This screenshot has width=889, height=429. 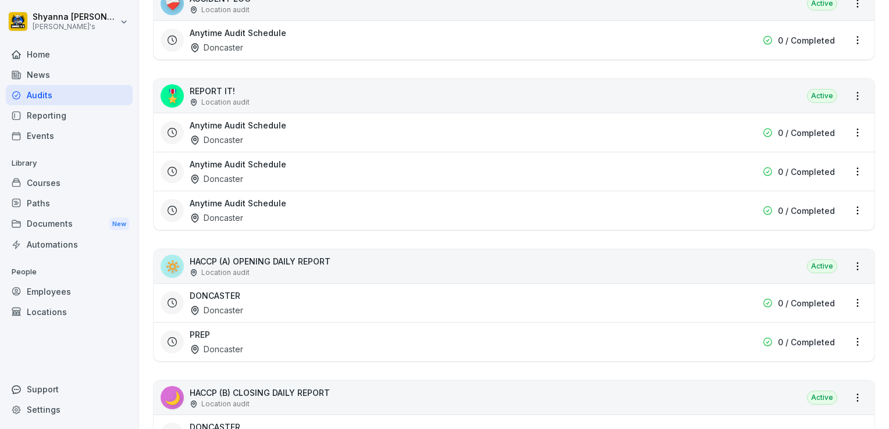 I want to click on a: Audits, so click(x=69, y=95).